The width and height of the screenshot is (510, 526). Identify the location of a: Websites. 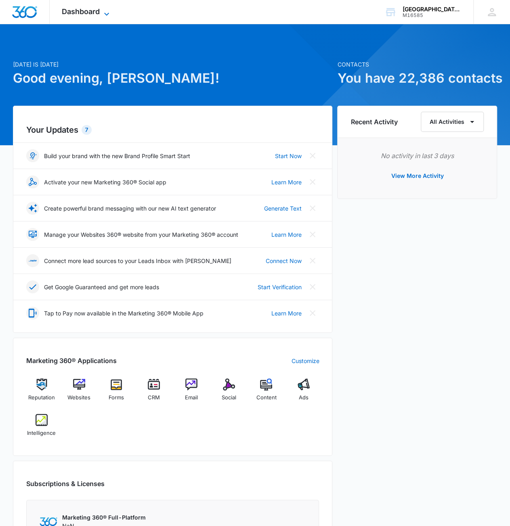
(79, 393).